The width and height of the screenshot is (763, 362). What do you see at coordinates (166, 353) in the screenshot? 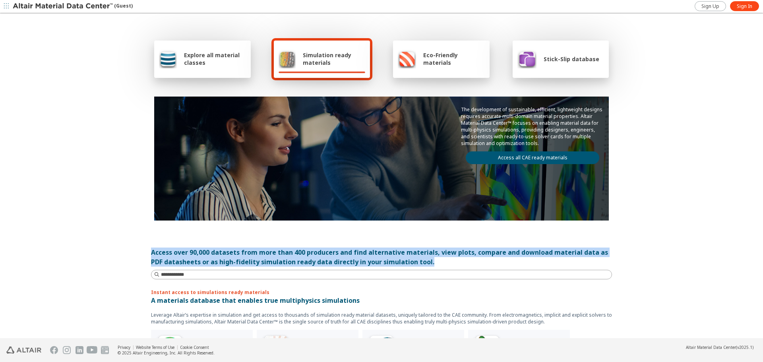
I see `div: © 2025 Altair Engineering, Inc. All Rights Reserved.` at bounding box center [166, 353].